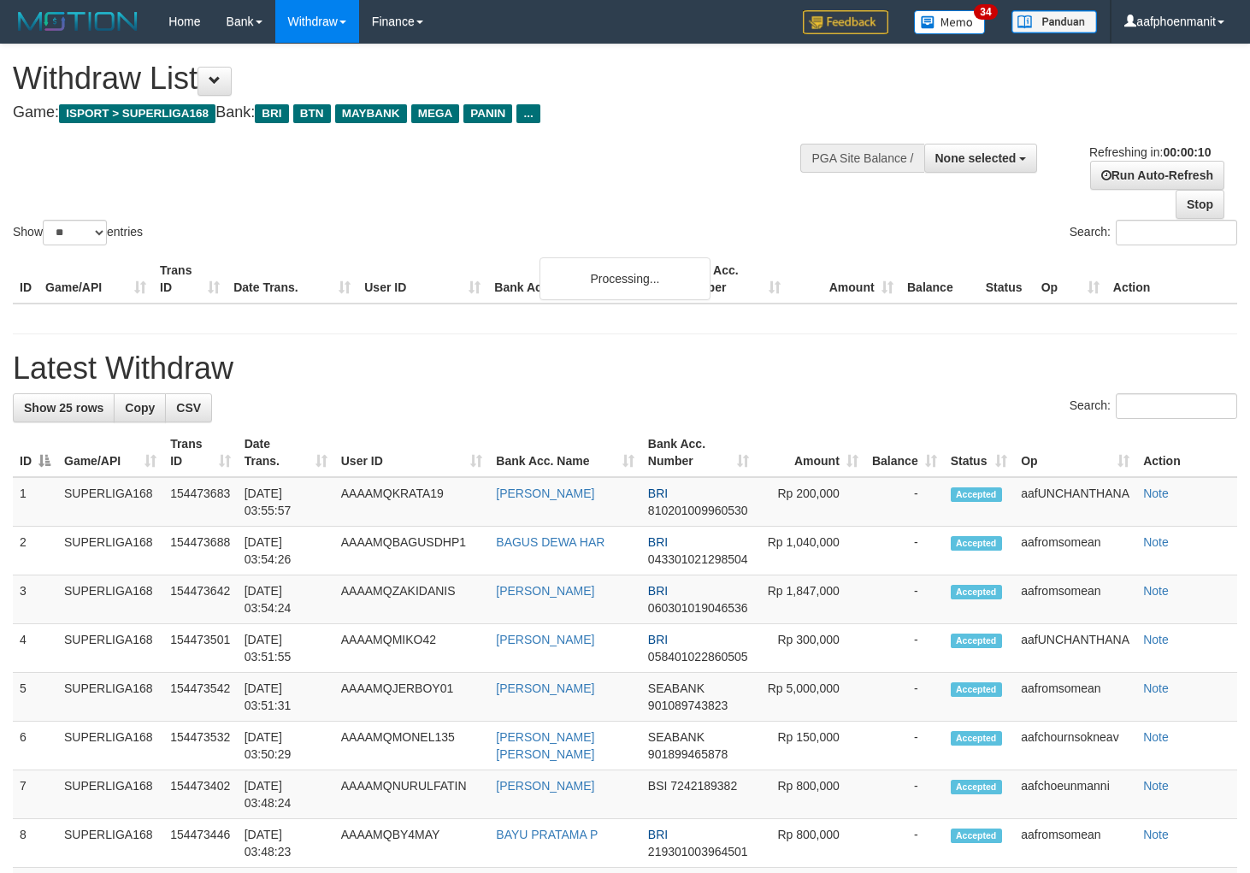  What do you see at coordinates (200, 648) in the screenshot?
I see `td: 154473501` at bounding box center [200, 648].